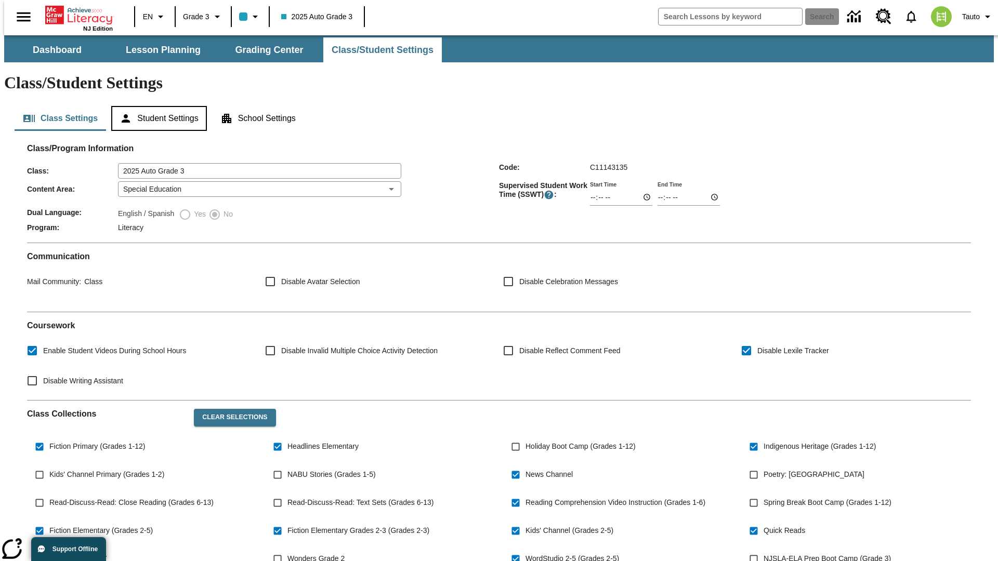 The image size is (998, 561). Describe the element at coordinates (978, 17) in the screenshot. I see `button: Profile/Settings` at that location.